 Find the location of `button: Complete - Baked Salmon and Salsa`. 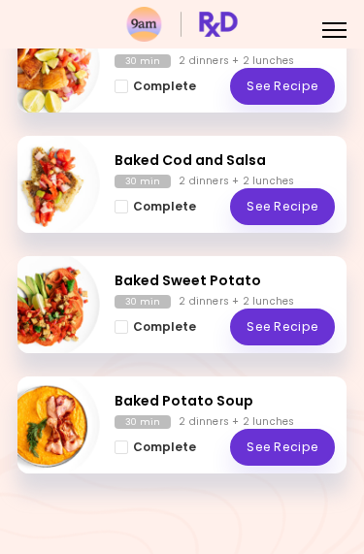

button: Complete - Baked Salmon and Salsa is located at coordinates (155, 86).